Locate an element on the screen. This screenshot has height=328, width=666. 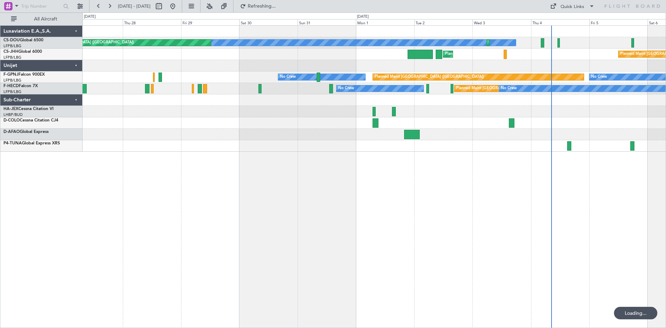
span: F-GPNJ is located at coordinates (11, 75).